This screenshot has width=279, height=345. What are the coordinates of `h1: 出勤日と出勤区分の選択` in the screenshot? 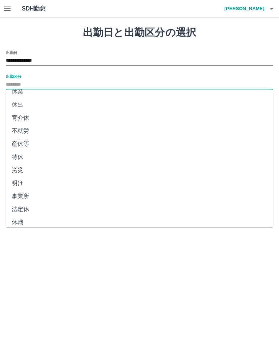 It's located at (139, 33).